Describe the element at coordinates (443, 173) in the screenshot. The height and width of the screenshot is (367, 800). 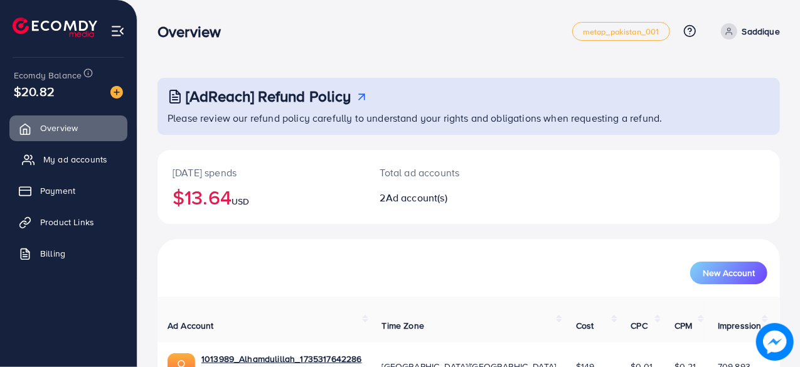
I see `p: Total ad accounts` at that location.